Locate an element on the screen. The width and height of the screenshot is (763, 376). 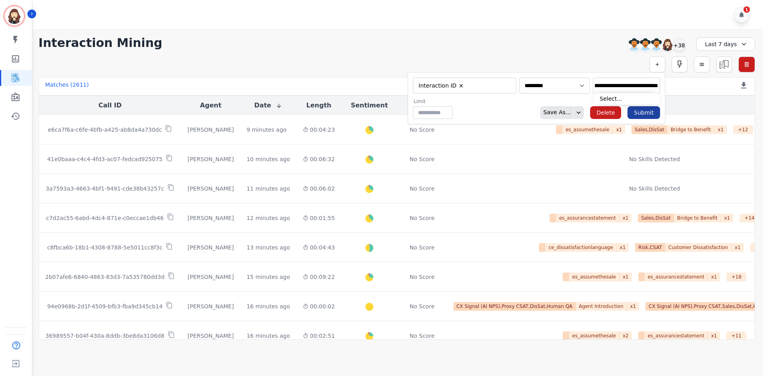
div: 13 minutes ago is located at coordinates (268, 247).